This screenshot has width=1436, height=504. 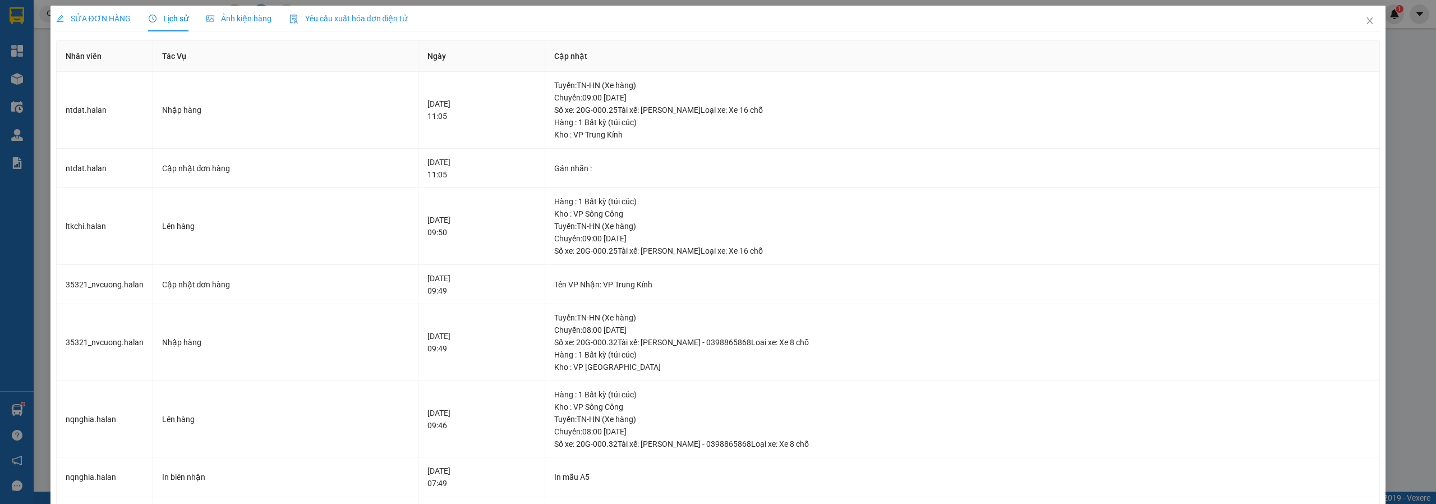 What do you see at coordinates (93, 19) in the screenshot?
I see `span: SỬA ĐƠN HÀNG` at bounding box center [93, 19].